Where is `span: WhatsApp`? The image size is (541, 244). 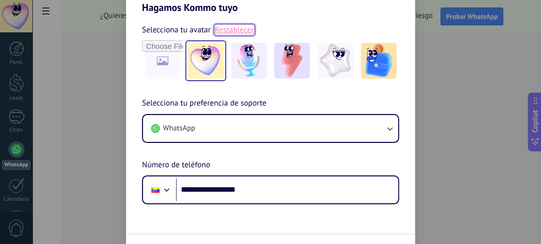 span: WhatsApp is located at coordinates (179, 129).